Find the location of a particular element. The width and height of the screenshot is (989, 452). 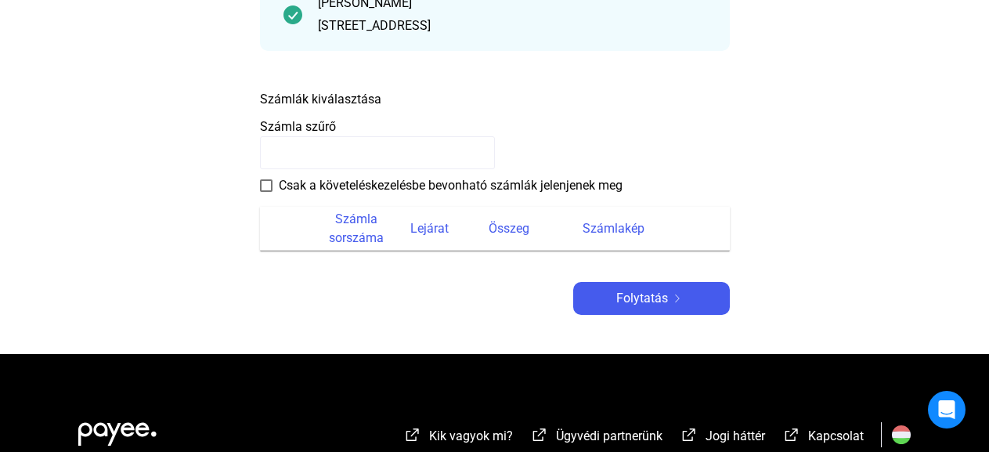

img: jobbra nyíl-fehér is located at coordinates (677, 298).